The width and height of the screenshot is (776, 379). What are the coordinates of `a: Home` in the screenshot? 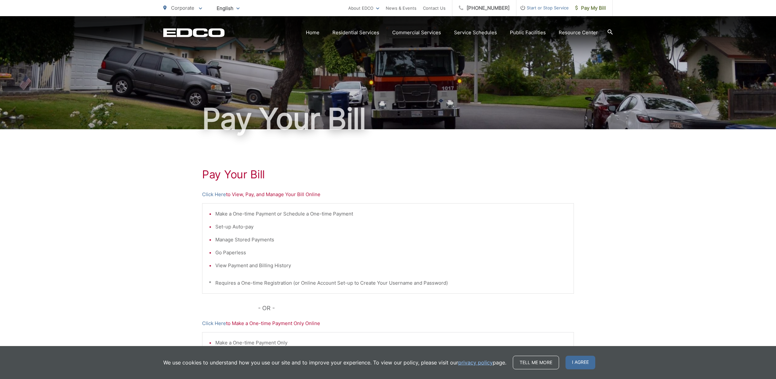 It's located at (313, 33).